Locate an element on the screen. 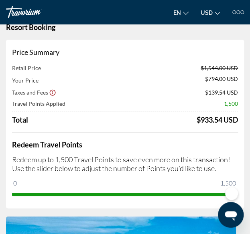 The image size is (250, 234). button: Change currency is located at coordinates (210, 12).